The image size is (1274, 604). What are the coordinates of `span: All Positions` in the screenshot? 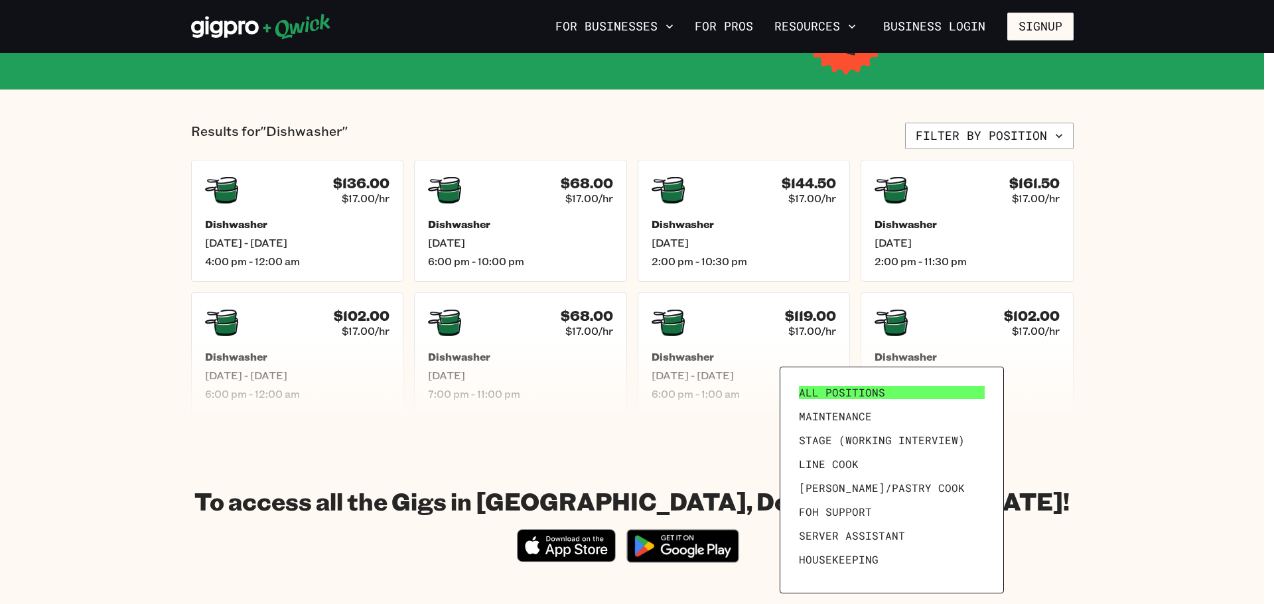 It's located at (842, 393).